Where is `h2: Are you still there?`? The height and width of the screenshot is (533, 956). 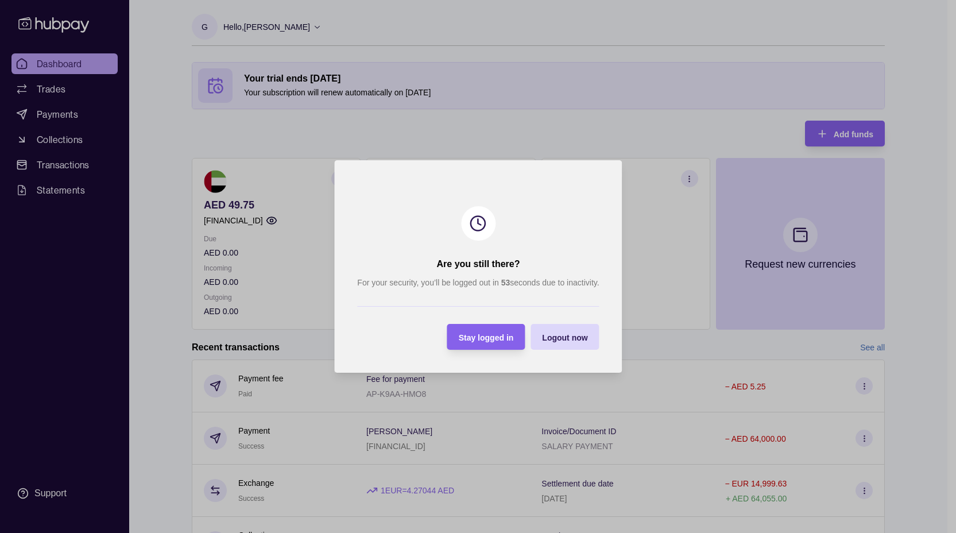
h2: Are you still there? is located at coordinates (477, 264).